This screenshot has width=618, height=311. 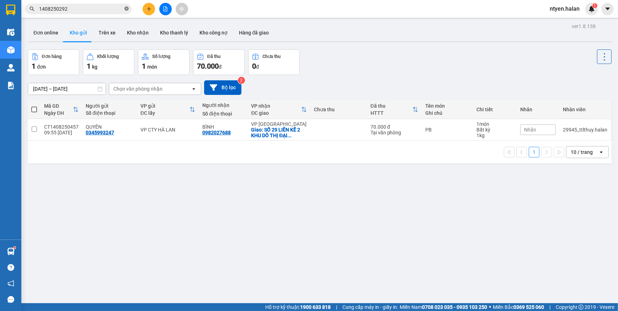 What do you see at coordinates (370, 307) in the screenshot?
I see `span: Cung cấp máy in - giấy in:` at bounding box center [370, 307].